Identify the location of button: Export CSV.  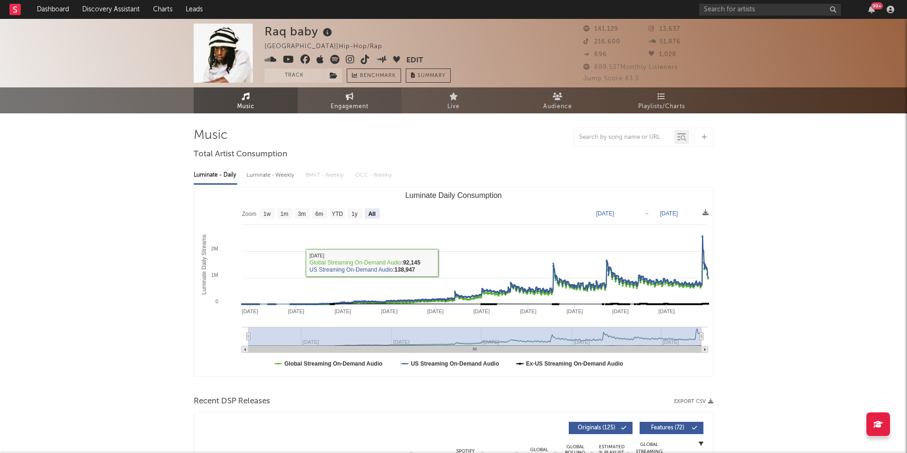
(694, 402).